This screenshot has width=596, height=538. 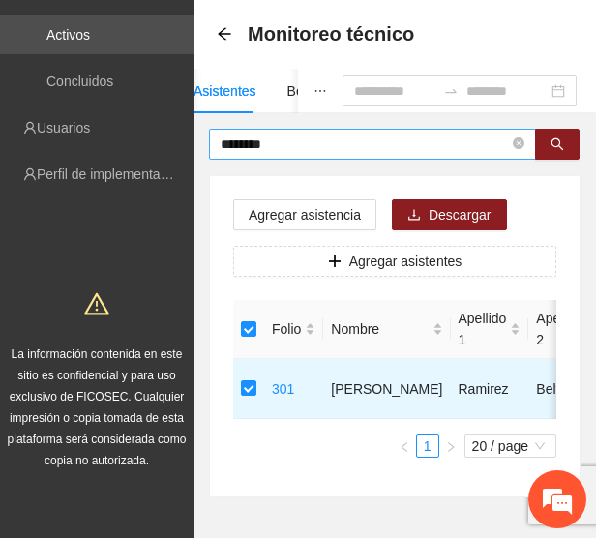 I want to click on div: Chatee con nosotros ahora, so click(x=213, y=111).